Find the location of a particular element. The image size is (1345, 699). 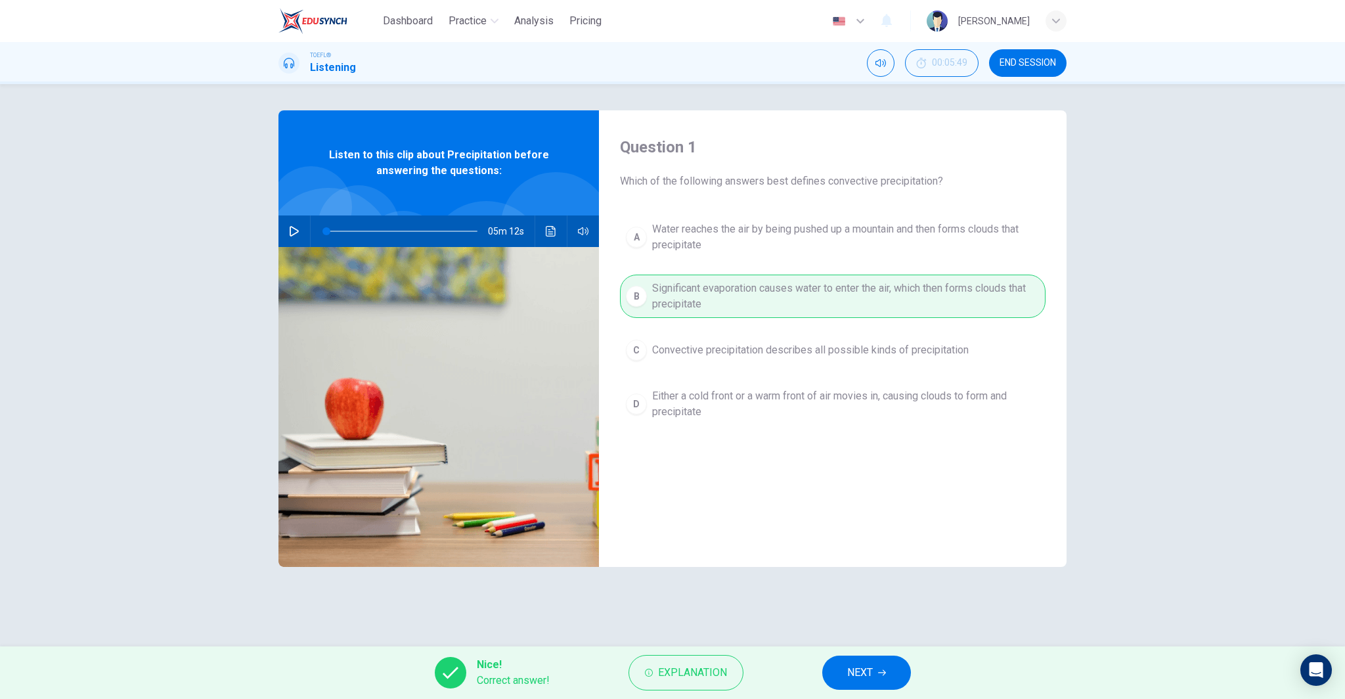

span: Analysis is located at coordinates (534, 21).